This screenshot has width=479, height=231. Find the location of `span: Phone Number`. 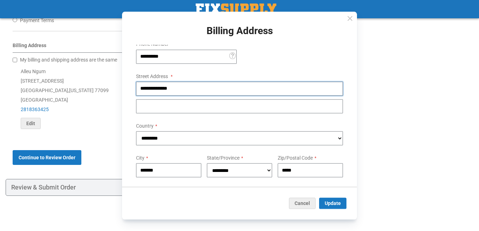

span: Phone Number is located at coordinates (152, 44).